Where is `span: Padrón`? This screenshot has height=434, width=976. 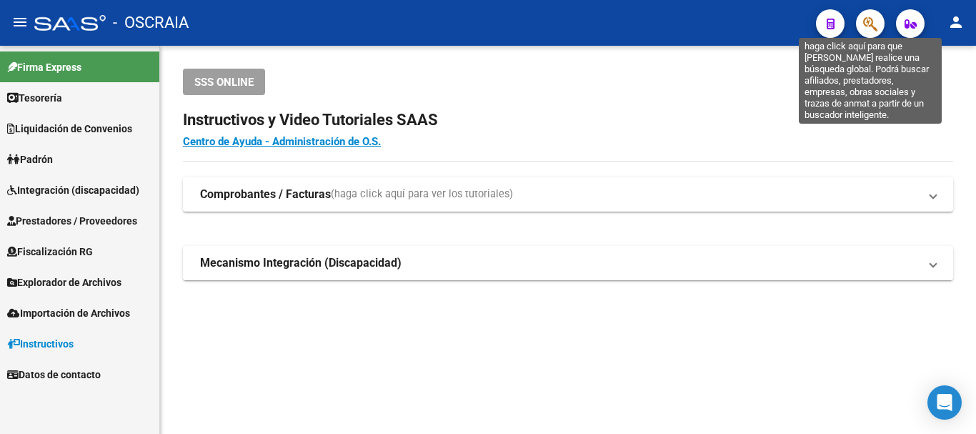 span: Padrón is located at coordinates (30, 159).